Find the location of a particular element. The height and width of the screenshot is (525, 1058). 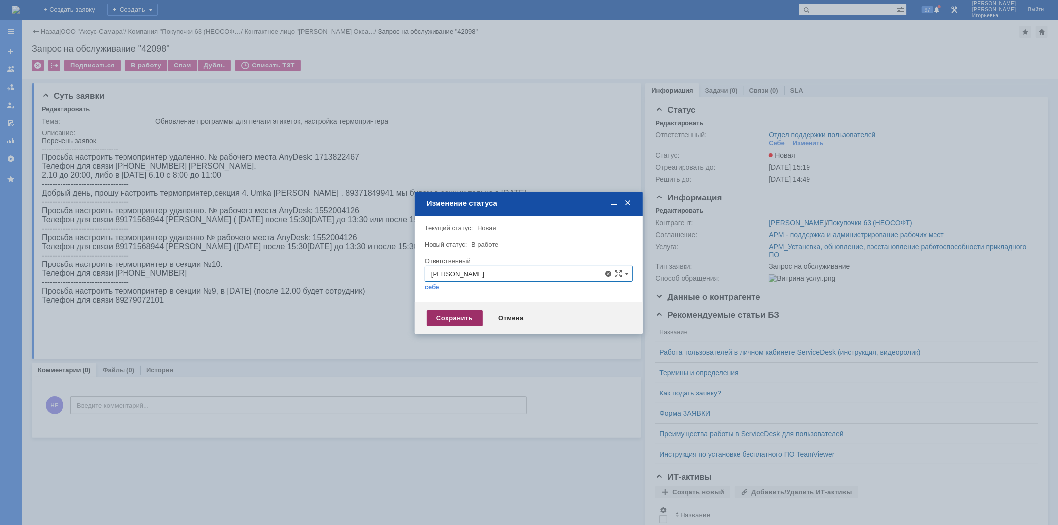

label: Текущий статус: is located at coordinates (448, 228).